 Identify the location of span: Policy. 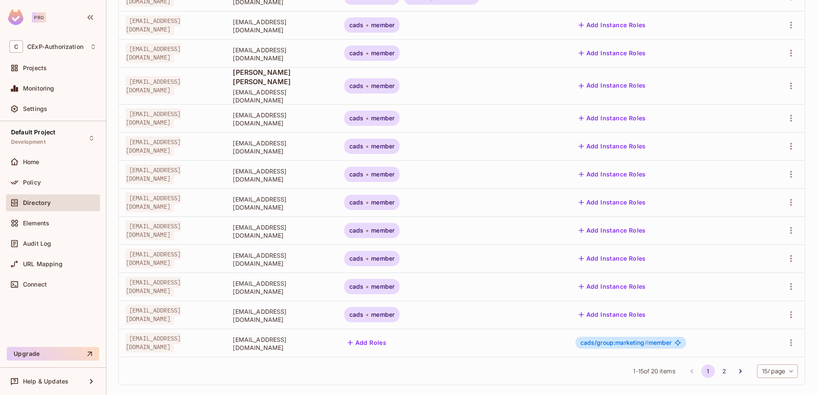
(32, 183).